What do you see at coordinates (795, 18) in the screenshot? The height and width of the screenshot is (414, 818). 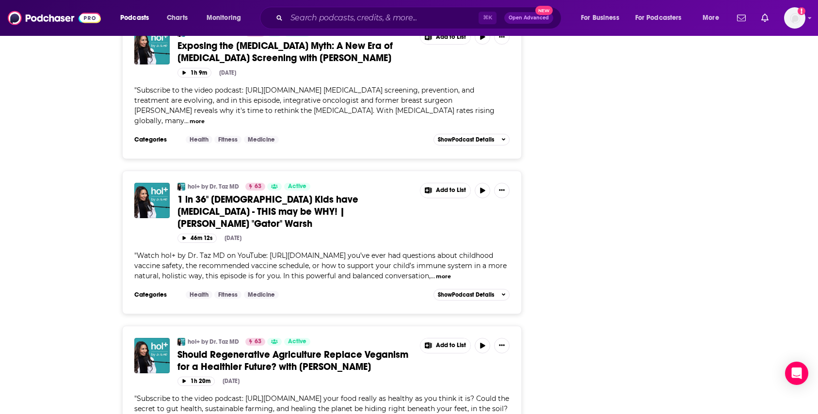 I see `img: User Profile` at bounding box center [795, 18].